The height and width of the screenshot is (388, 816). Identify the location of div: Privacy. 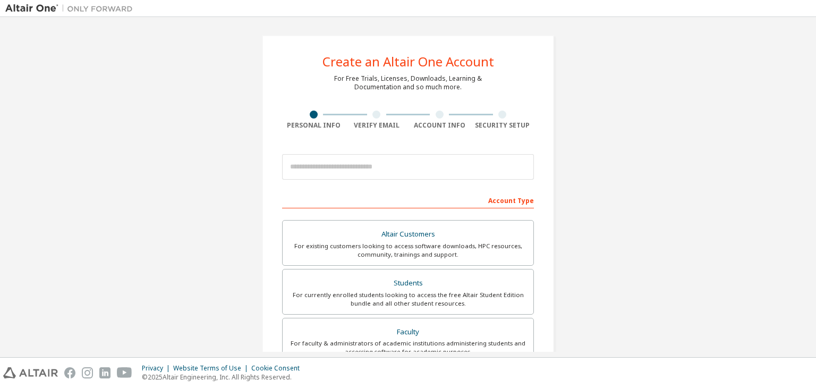
(157, 368).